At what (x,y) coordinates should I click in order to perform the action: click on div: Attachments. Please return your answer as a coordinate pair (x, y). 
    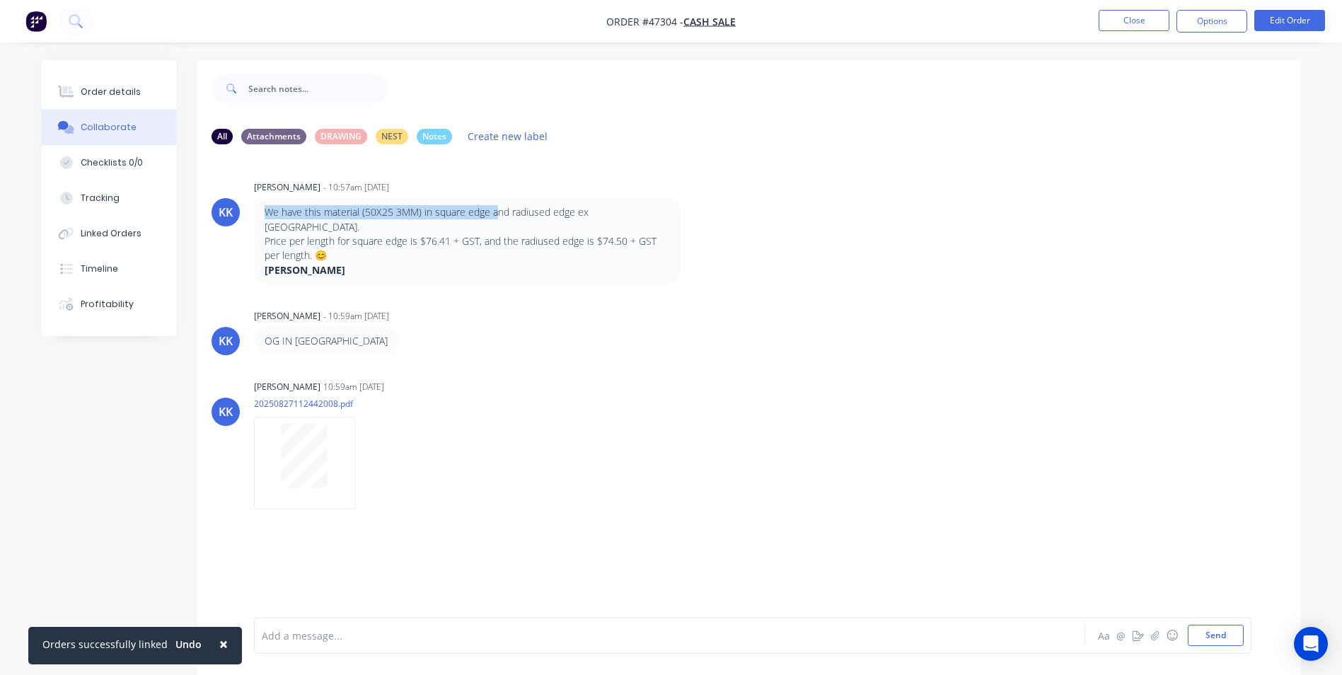
    Looking at the image, I should click on (274, 136).